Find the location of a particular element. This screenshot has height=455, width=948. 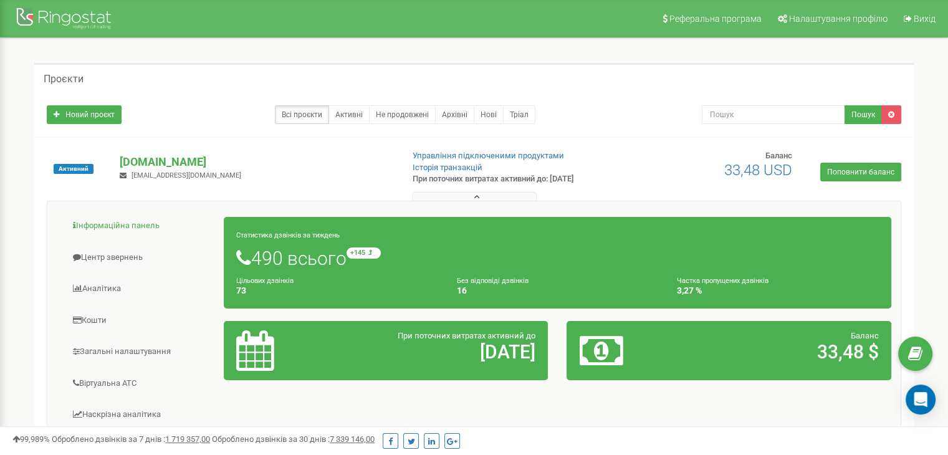

span: Активний is located at coordinates (74, 169).